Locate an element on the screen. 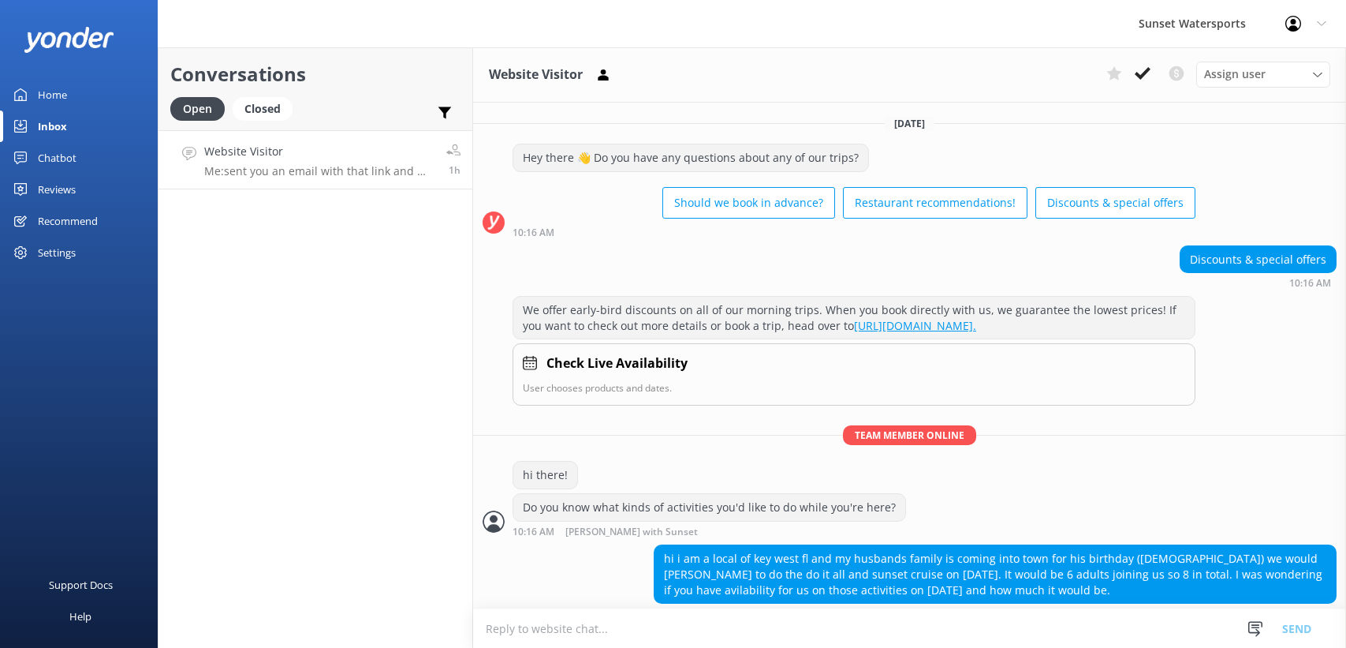 Image resolution: width=1346 pixels, height=648 pixels. p: User chooses products and dates. is located at coordinates (854, 387).